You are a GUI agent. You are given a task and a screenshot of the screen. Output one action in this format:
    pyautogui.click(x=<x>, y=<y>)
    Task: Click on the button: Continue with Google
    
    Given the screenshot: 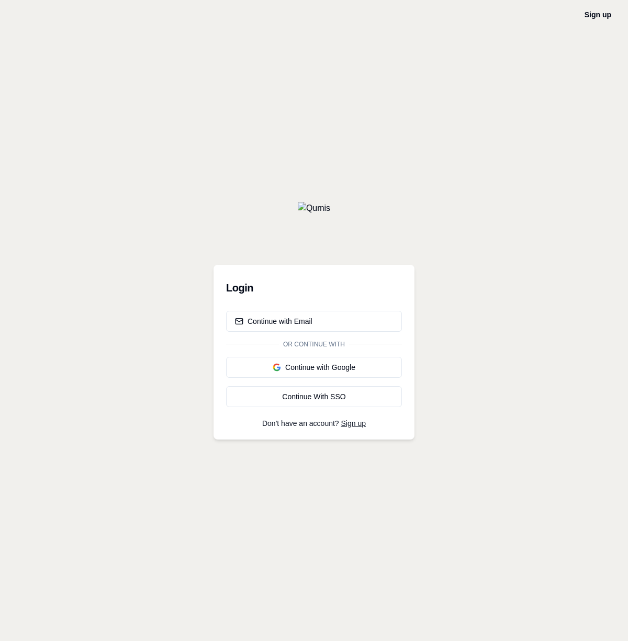 What is the action you would take?
    pyautogui.click(x=314, y=367)
    